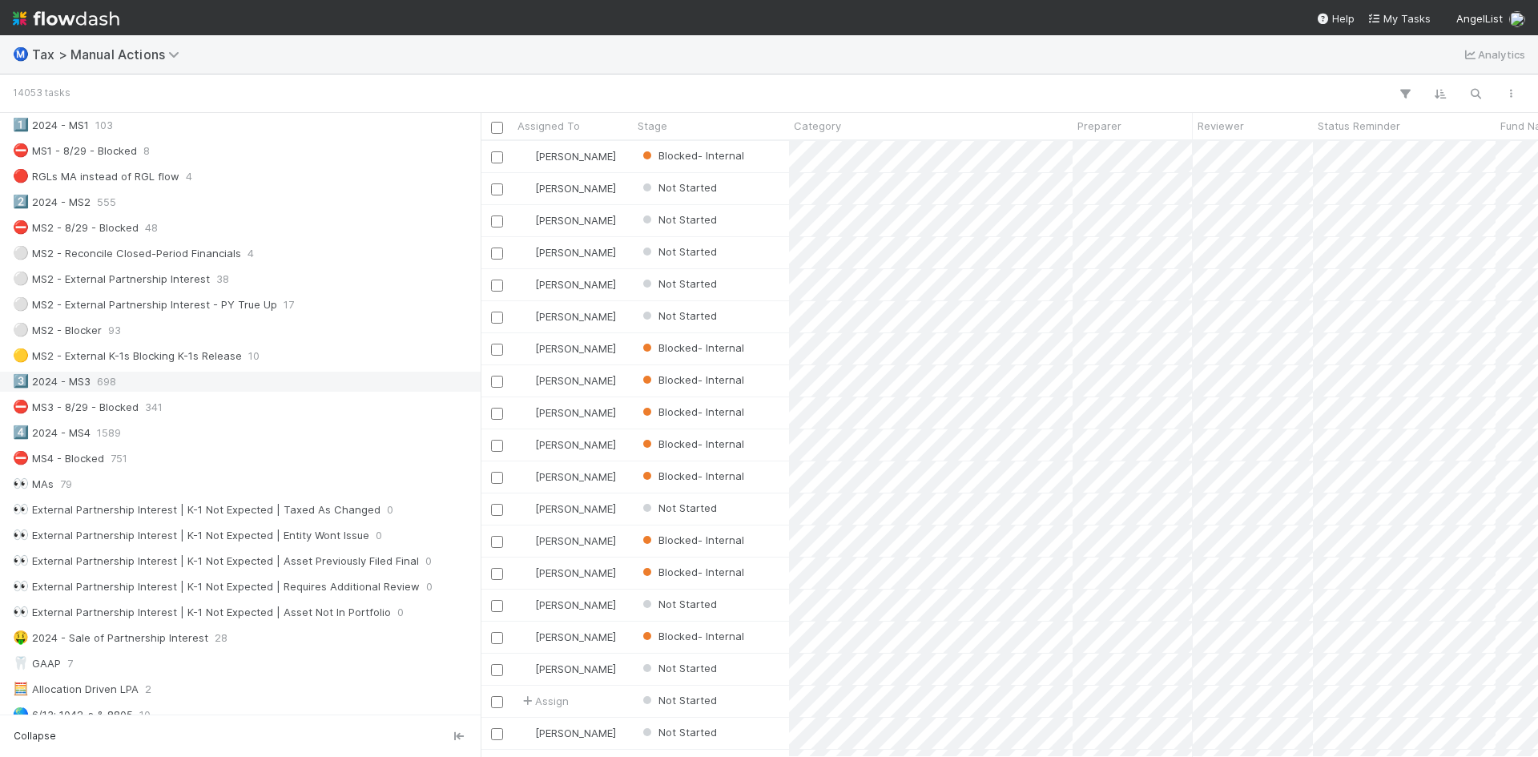  Describe the element at coordinates (549, 126) in the screenshot. I see `span: Assigned To` at that location.